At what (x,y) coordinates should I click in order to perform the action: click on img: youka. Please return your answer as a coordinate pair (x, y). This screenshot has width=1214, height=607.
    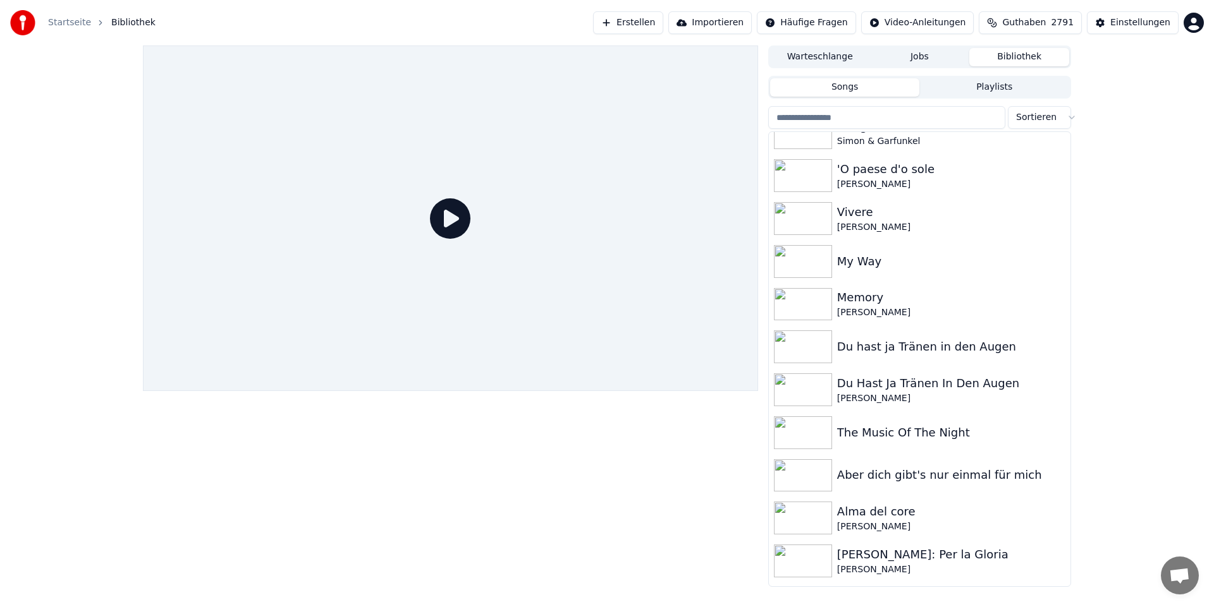
    Looking at the image, I should click on (23, 23).